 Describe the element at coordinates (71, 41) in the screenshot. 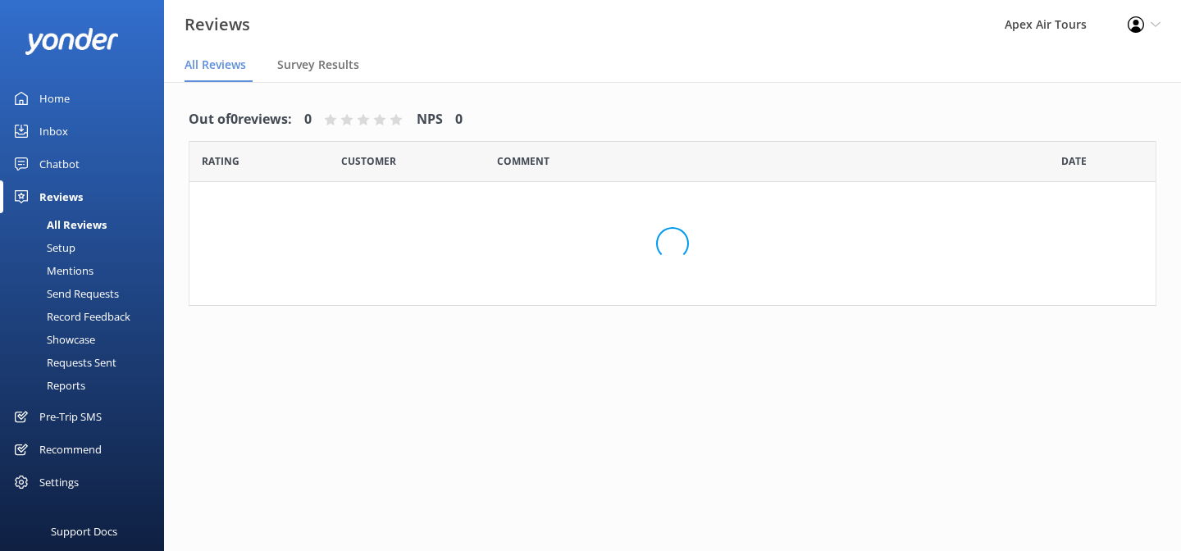

I see `img: yonder-white-logo.png` at that location.